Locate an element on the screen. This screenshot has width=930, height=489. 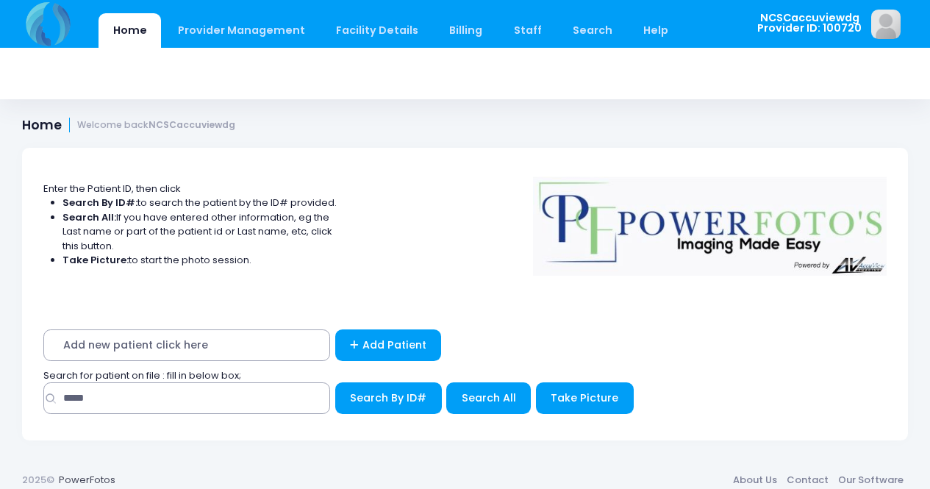
a: Facility Details is located at coordinates (377, 30).